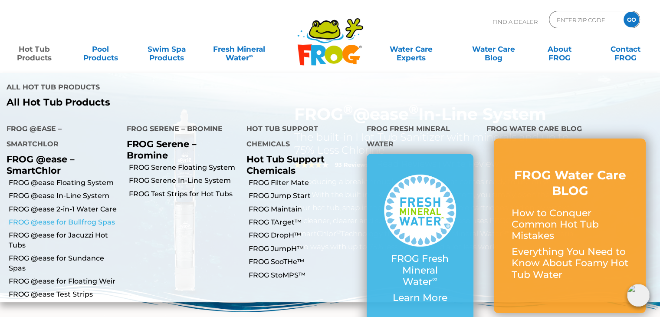  Describe the element at coordinates (64, 183) in the screenshot. I see `a: FROG @ease Floating System` at that location.